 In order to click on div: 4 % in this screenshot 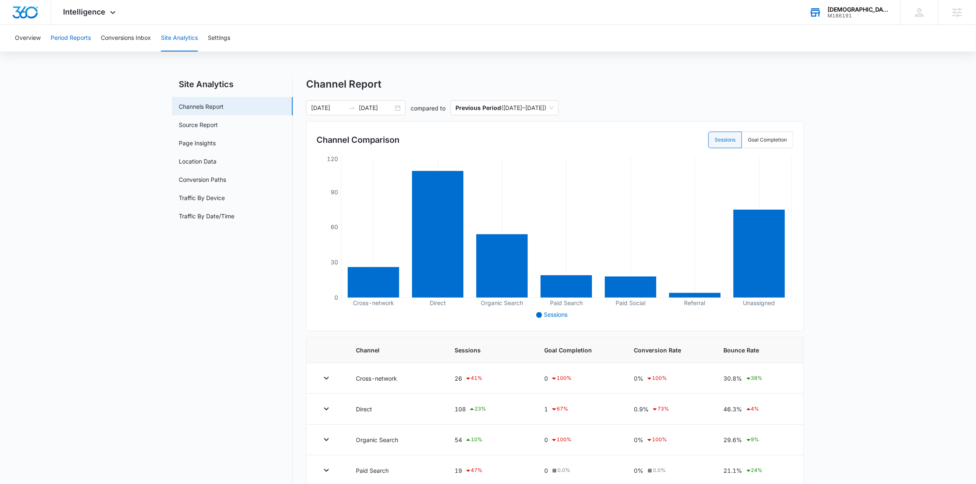, I will do `click(753, 409)`.